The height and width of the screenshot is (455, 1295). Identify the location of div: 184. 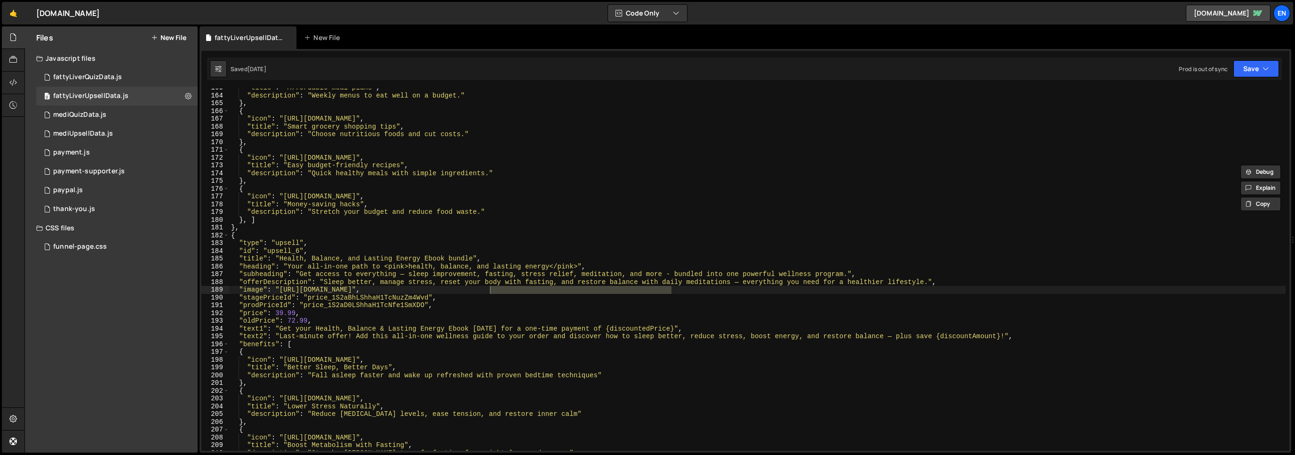
(215, 251).